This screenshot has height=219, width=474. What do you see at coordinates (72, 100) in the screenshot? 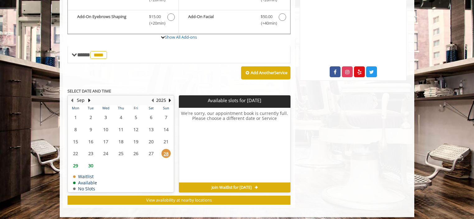
I see `button: Previous Month` at bounding box center [72, 100].